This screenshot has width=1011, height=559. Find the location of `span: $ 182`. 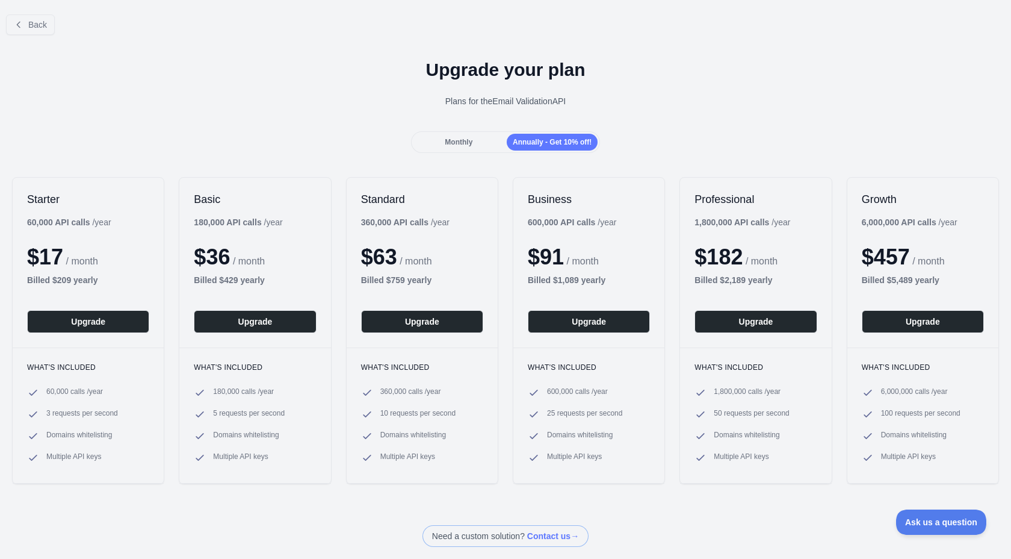

span: $ 182 is located at coordinates (719, 256).